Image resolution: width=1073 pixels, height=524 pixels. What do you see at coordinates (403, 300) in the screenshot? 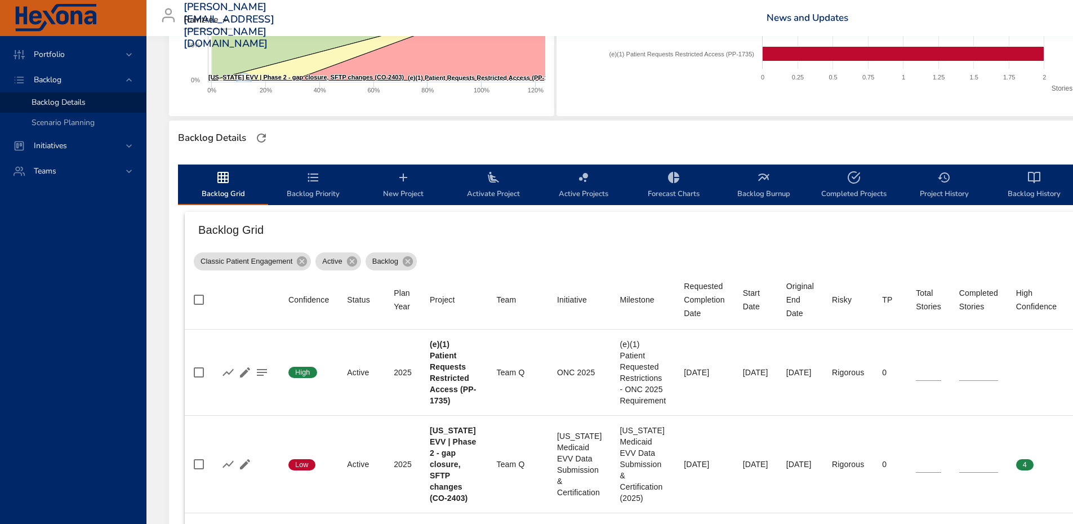
I see `div: Plan Year` at bounding box center [403, 300].